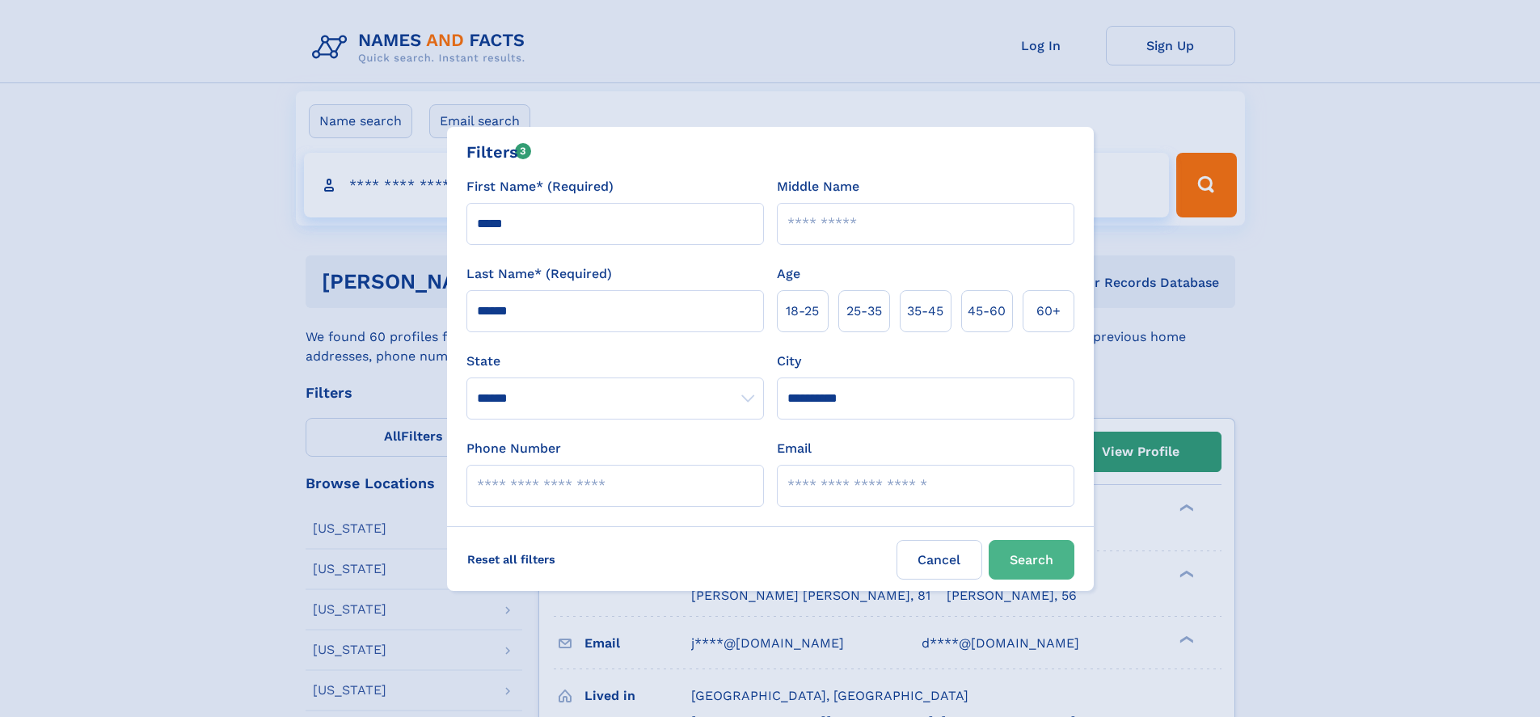 This screenshot has width=1540, height=717. What do you see at coordinates (540, 187) in the screenshot?
I see `label: First Name* (Required)` at bounding box center [540, 187].